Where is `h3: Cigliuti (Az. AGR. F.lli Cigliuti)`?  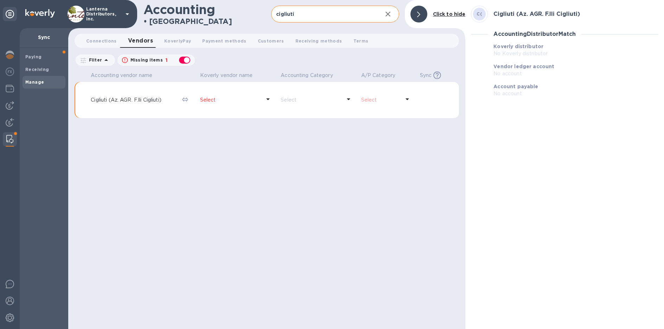
h3: Cigliuti (Az. AGR. F.lli Cigliuti) is located at coordinates (537, 14).